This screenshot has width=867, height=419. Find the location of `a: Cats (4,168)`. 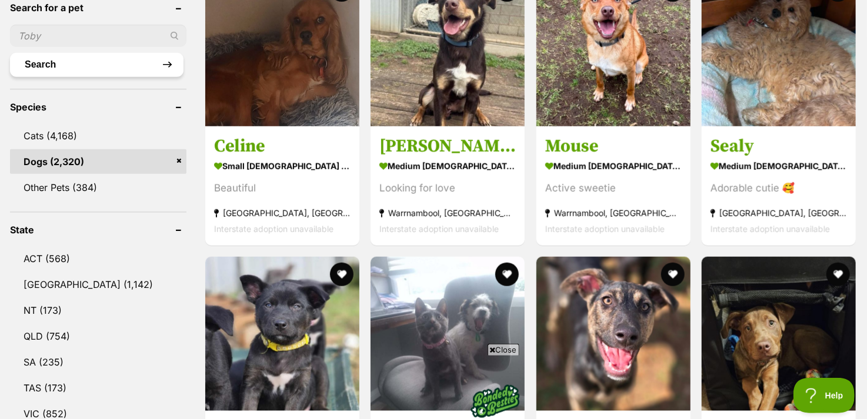

a: Cats (4,168) is located at coordinates (98, 136).